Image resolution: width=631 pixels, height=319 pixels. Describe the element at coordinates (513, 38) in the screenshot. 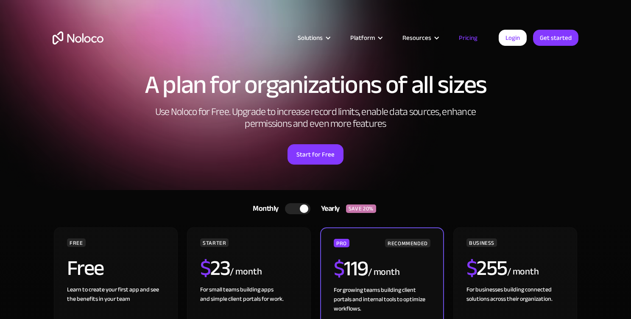

I see `a: Login` at that location.